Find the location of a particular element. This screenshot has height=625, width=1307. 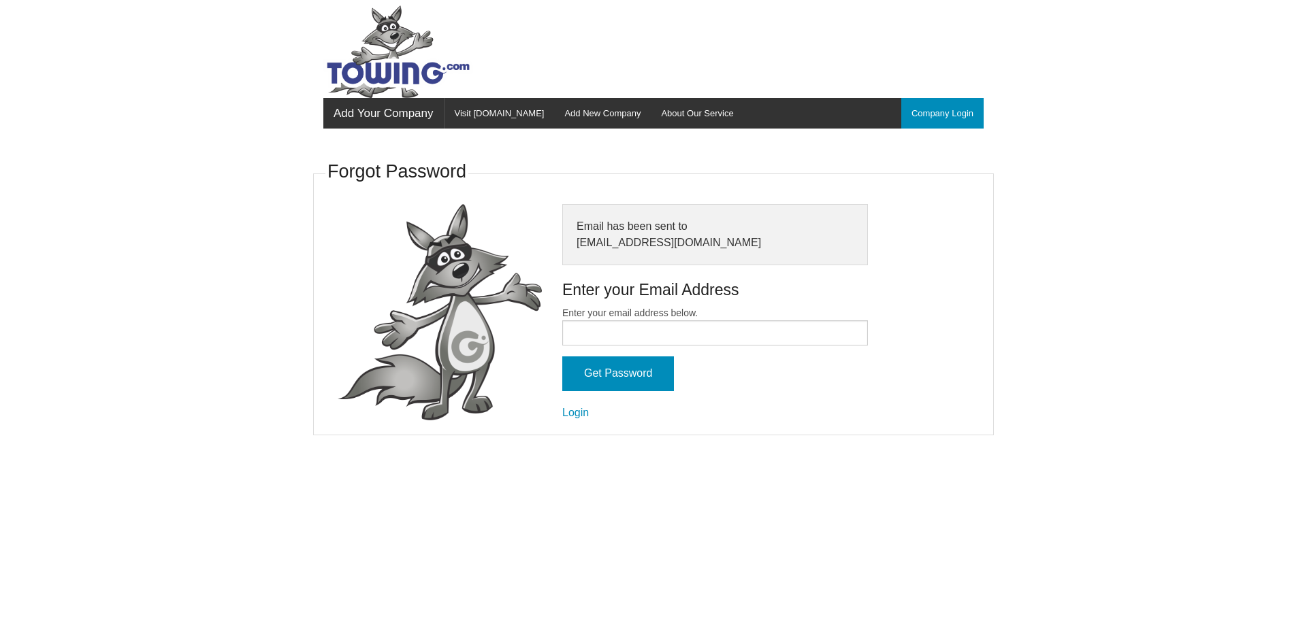

img: fox-Presenting.png is located at coordinates (440, 312).